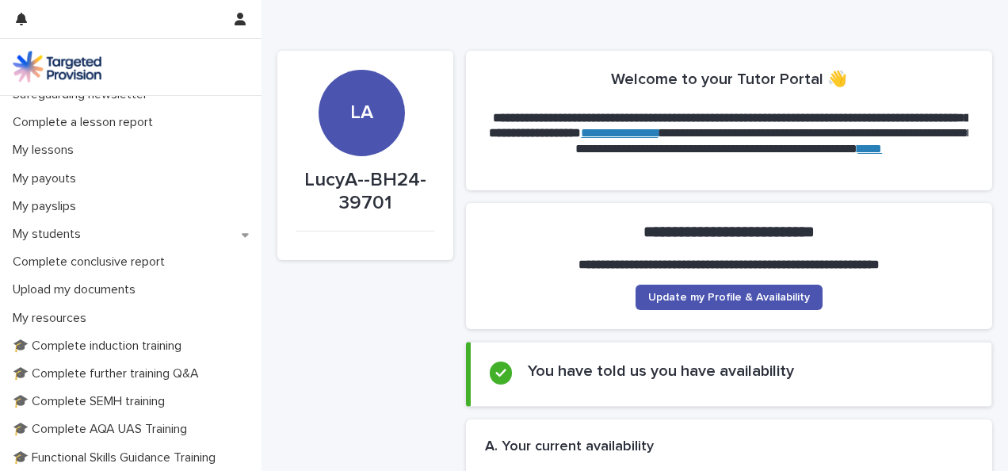 This screenshot has height=471, width=1008. I want to click on p: My payouts, so click(48, 178).